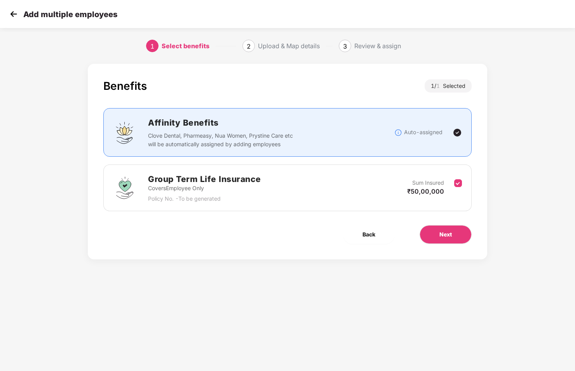 The width and height of the screenshot is (575, 371). Describe the element at coordinates (378, 46) in the screenshot. I see `div: Review & assign` at that location.